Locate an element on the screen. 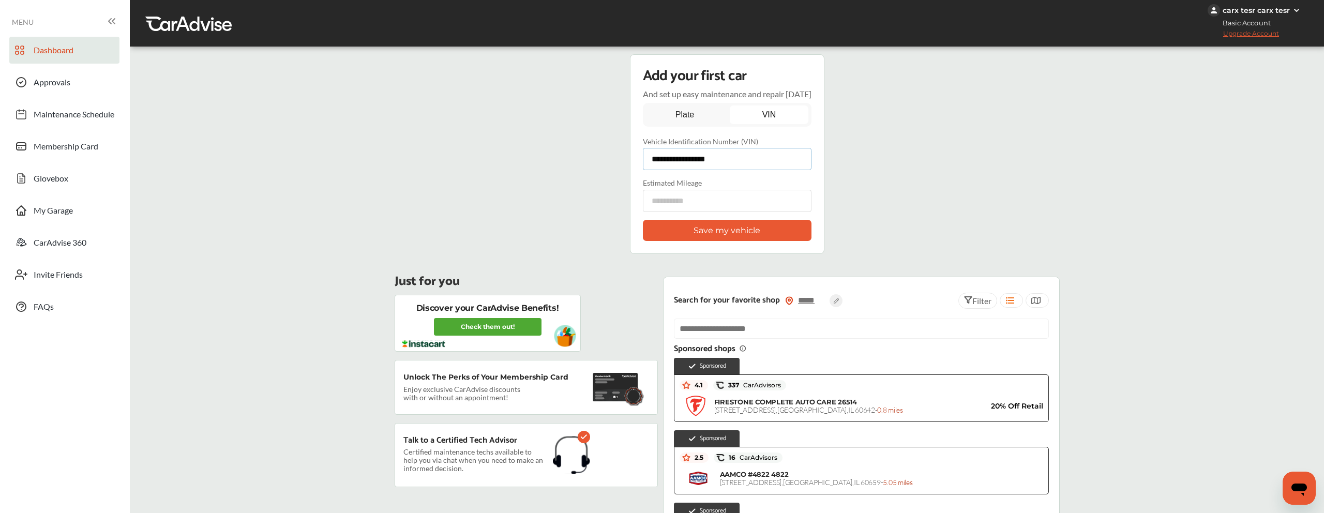 The width and height of the screenshot is (1324, 513). img: location_vector_orange.38f05af8.svg is located at coordinates (789, 300).